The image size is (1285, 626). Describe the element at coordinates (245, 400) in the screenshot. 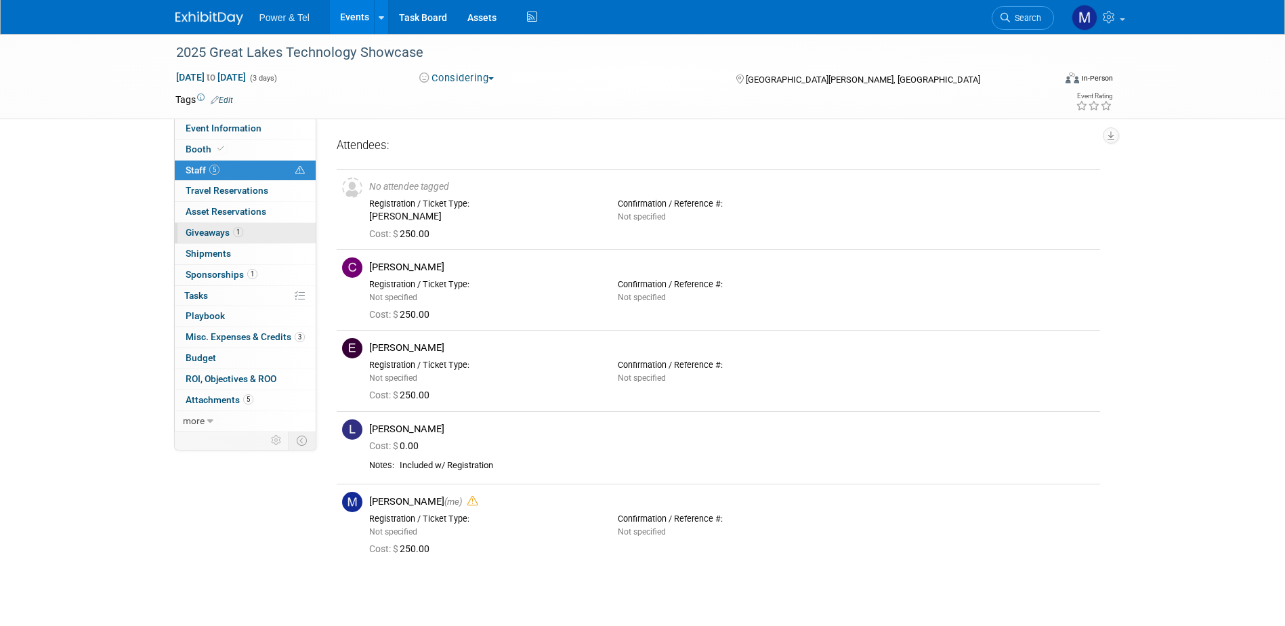

I see `a: Attachments5` at that location.